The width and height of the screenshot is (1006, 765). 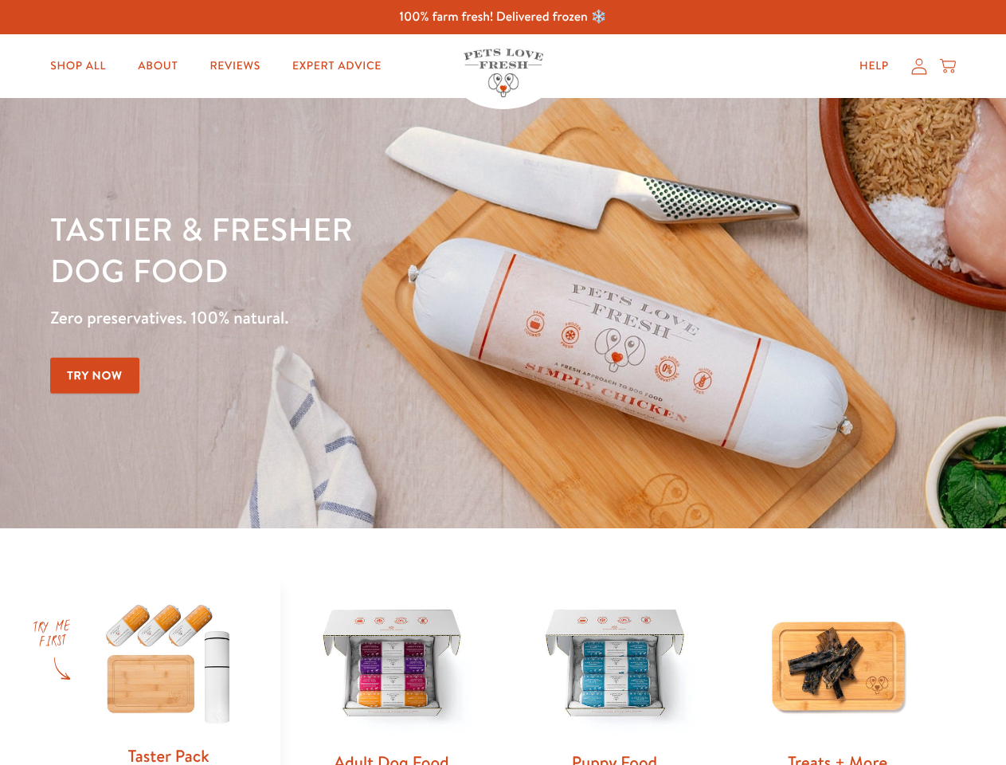 I want to click on a: Expert Advice, so click(x=337, y=66).